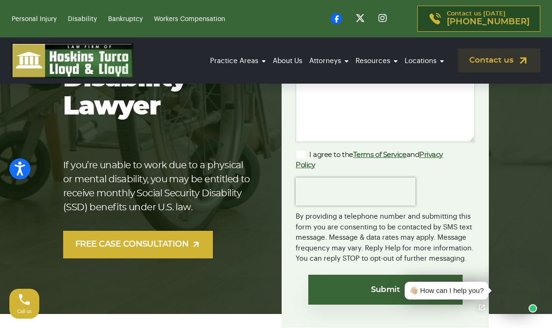 This screenshot has width=552, height=328. What do you see at coordinates (482, 308) in the screenshot?
I see `a: Open chat` at bounding box center [482, 308].